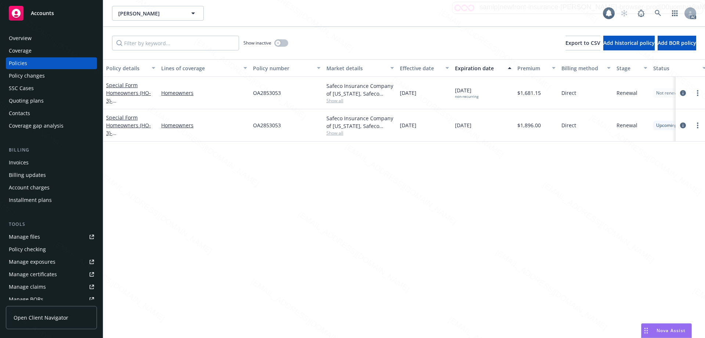  What do you see at coordinates (30, 200) in the screenshot?
I see `div: Installment plans` at bounding box center [30, 200].